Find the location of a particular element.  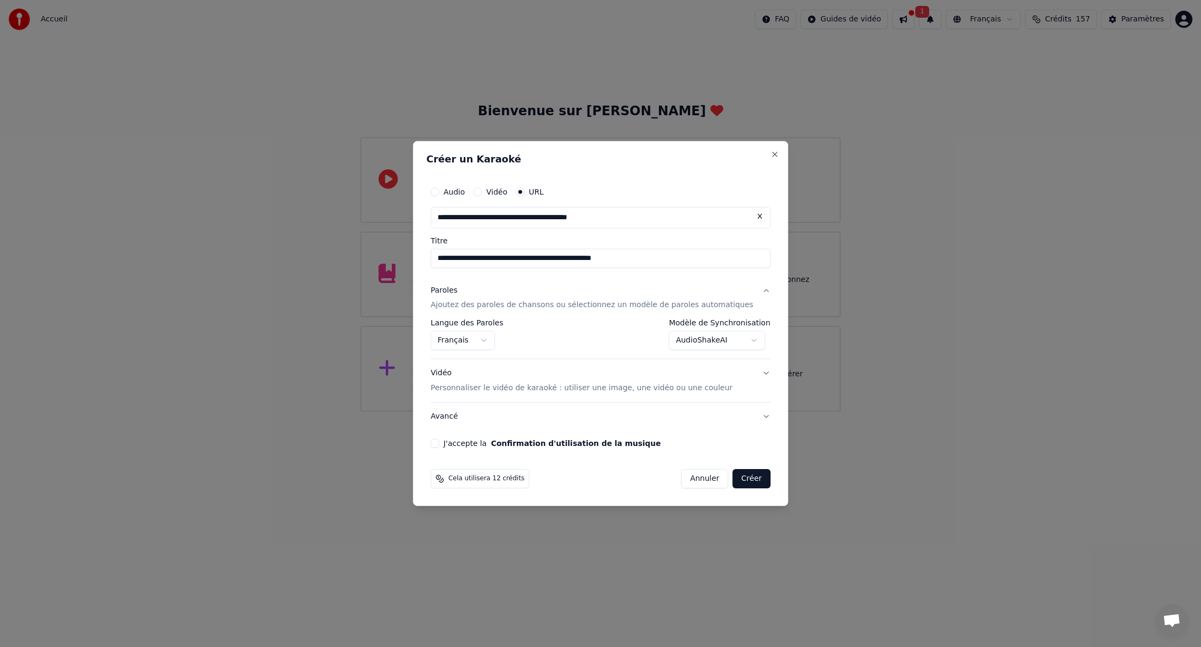

h2: Créer un Karaoké is located at coordinates (601, 159).